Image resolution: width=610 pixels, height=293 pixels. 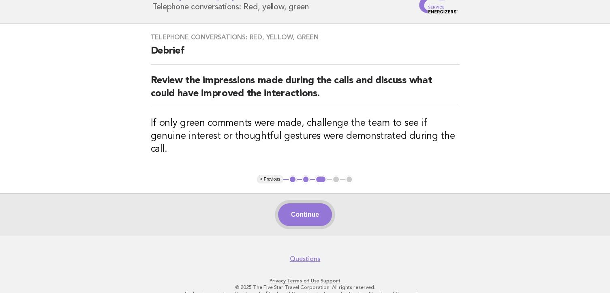 What do you see at coordinates (278, 281) in the screenshot?
I see `a: Privacy` at bounding box center [278, 281].